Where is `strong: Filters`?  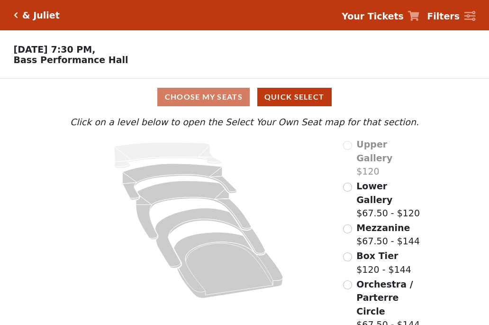
strong: Filters is located at coordinates (443, 16).